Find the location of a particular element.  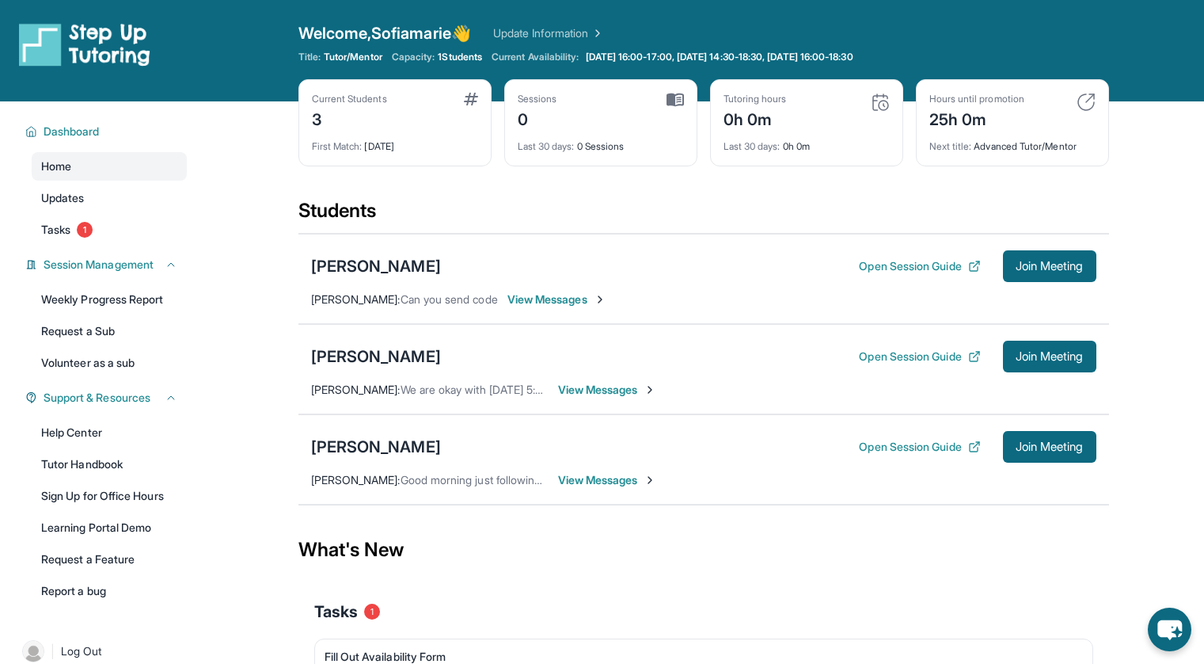

a: Tutor Handbook is located at coordinates (109, 464).